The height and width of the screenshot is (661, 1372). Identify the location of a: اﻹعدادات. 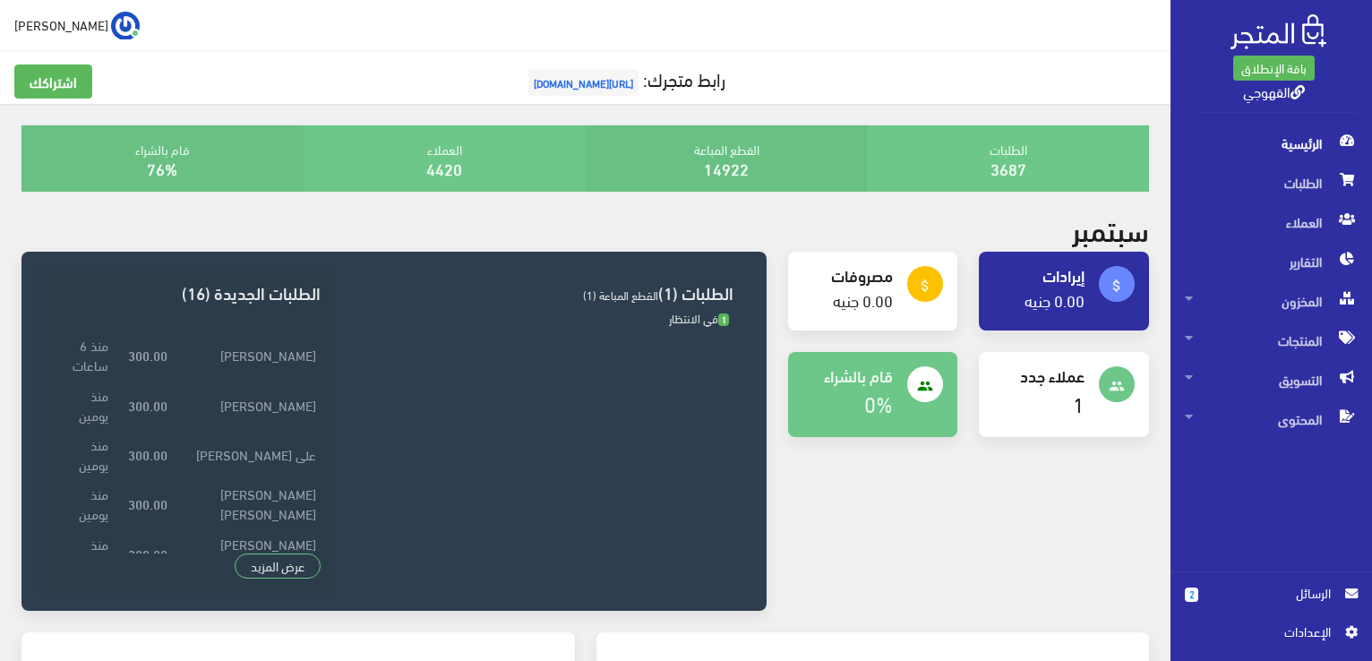
(1271, 636).